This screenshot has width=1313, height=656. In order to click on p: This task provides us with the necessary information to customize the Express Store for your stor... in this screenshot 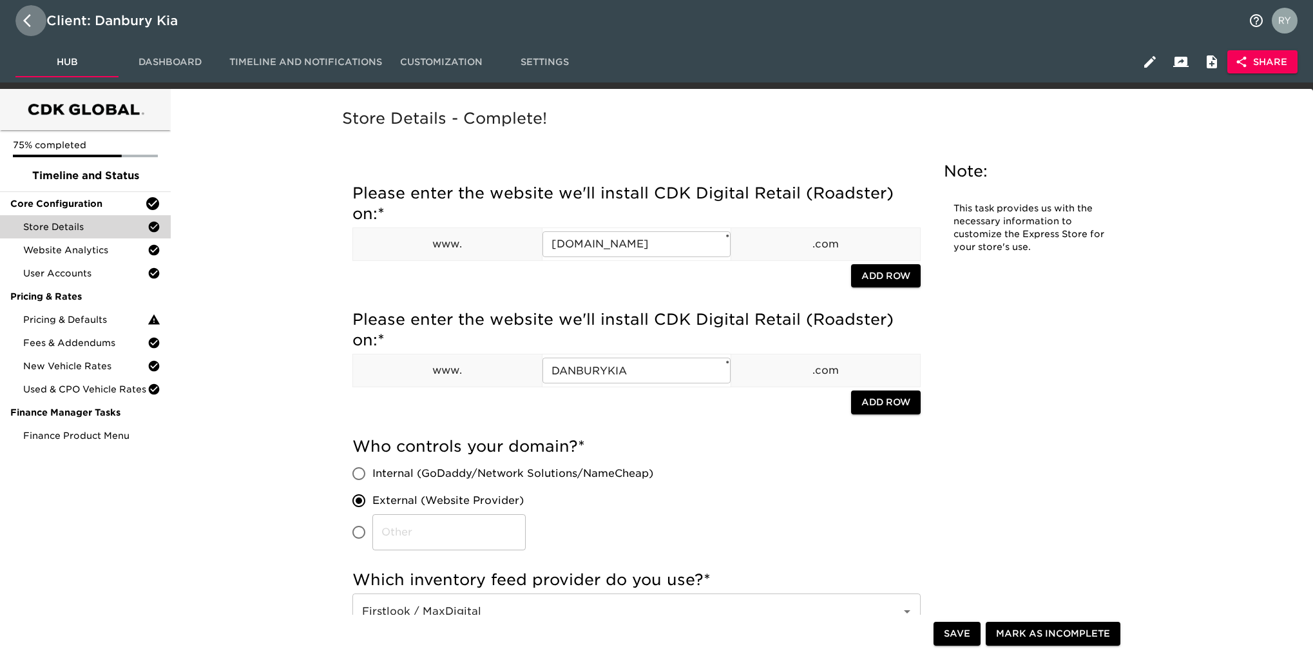, I will do `click(1031, 228)`.